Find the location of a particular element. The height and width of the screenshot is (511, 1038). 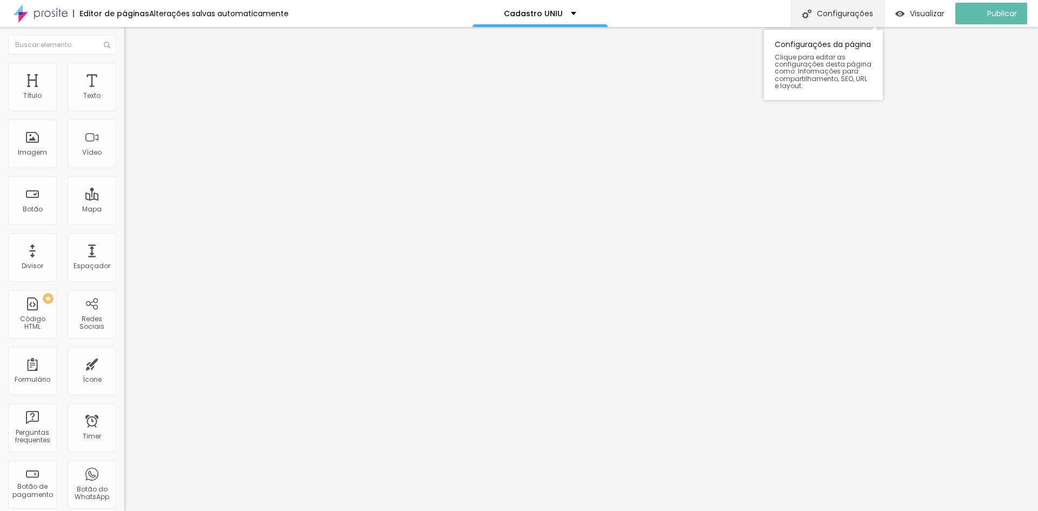

span: Publicar is located at coordinates (1001, 14).